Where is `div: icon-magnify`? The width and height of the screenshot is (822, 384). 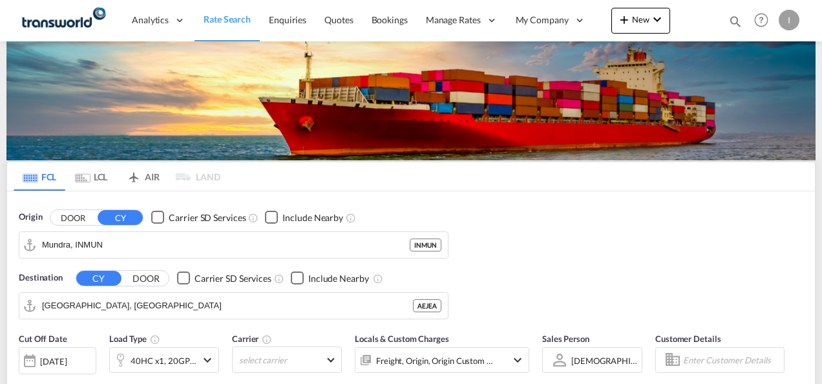 div: icon-magnify is located at coordinates (736, 24).